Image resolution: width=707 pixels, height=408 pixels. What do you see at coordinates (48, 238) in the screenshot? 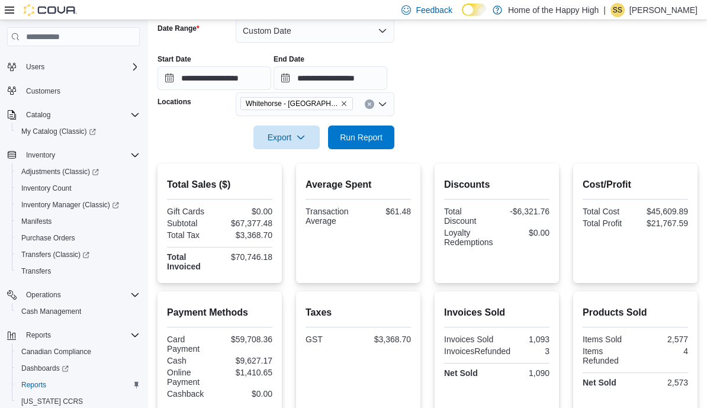
I see `a: Purchase Orders` at bounding box center [48, 238].